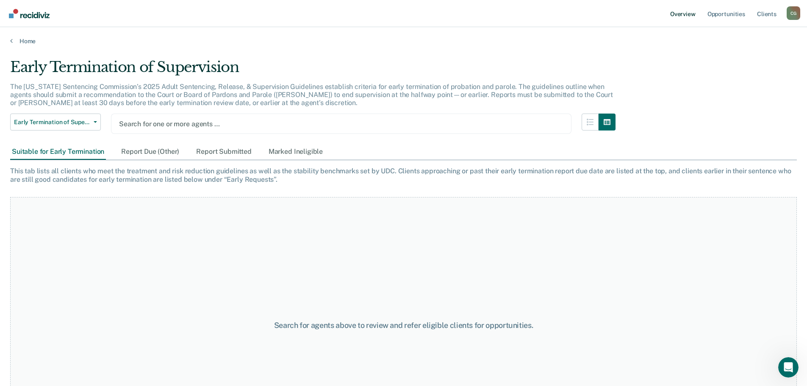 This screenshot has width=807, height=386. What do you see at coordinates (794, 13) in the screenshot?
I see `div: C G` at bounding box center [794, 13].